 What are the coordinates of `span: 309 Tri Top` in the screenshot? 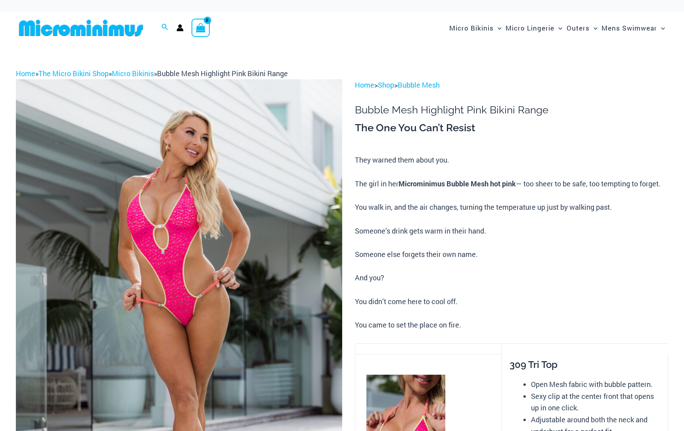 It's located at (534, 365).